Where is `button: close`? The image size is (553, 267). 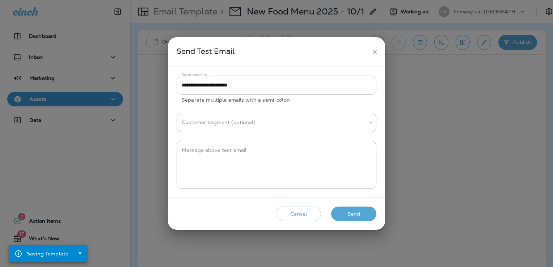 button: close is located at coordinates (374, 52).